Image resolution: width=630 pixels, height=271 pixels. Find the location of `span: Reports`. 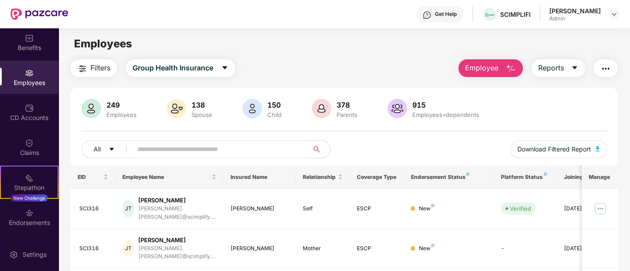

span: Reports is located at coordinates (551, 68).